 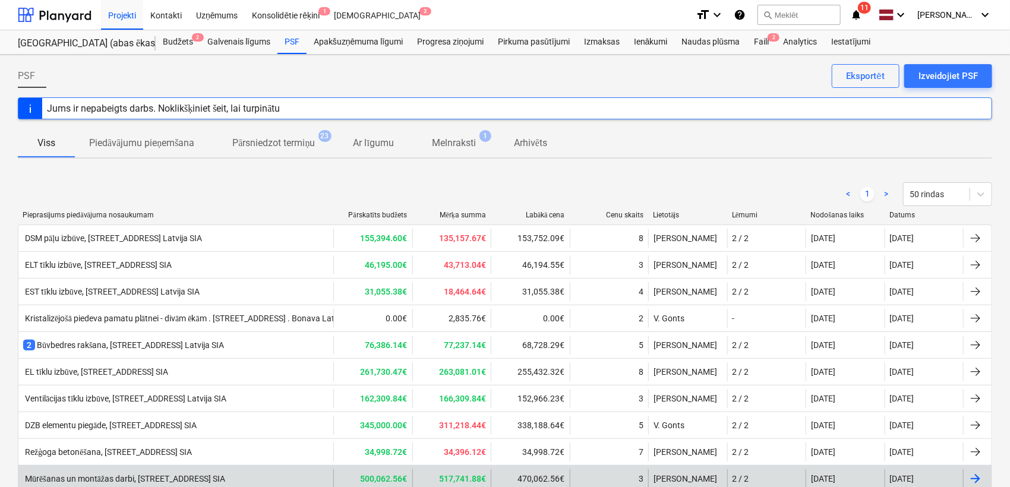 I want to click on div: 255,432.32€, so click(x=530, y=372).